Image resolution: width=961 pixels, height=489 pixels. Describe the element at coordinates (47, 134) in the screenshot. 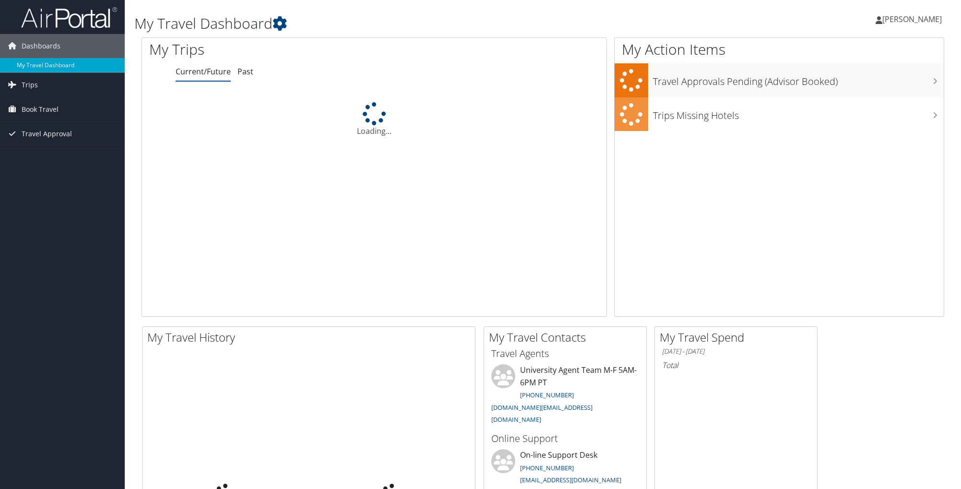

I see `span: Travel Approval` at that location.